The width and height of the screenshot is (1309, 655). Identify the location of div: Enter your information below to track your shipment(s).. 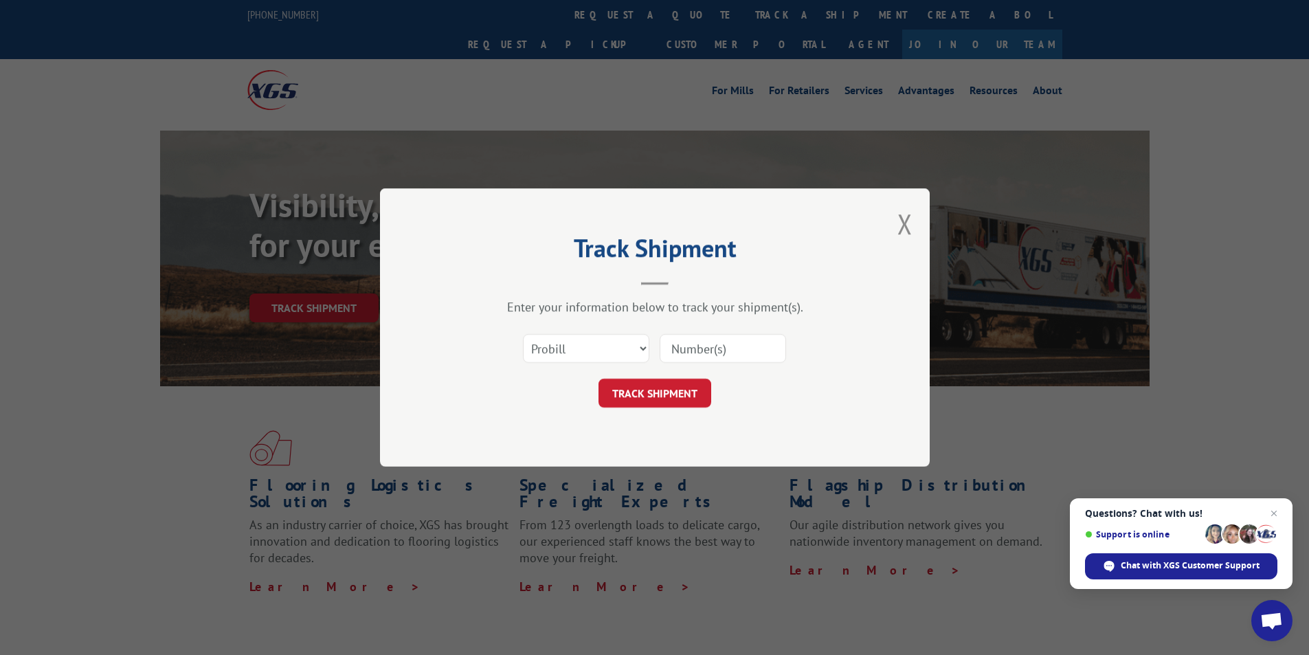
(655, 306).